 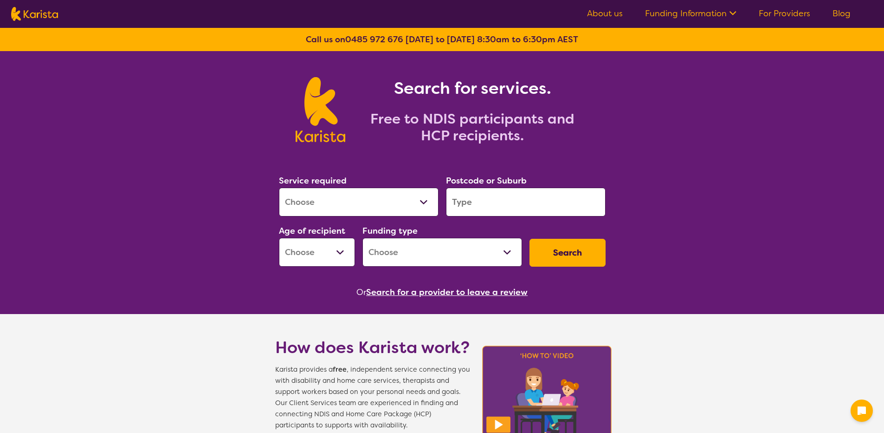 What do you see at coordinates (473, 88) in the screenshot?
I see `h1: Search for services.` at bounding box center [473, 88].